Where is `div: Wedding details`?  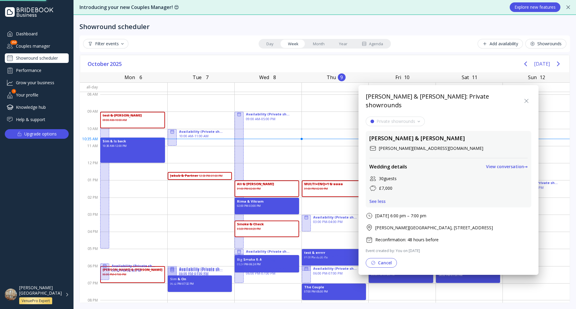 div: Wedding details is located at coordinates (388, 167).